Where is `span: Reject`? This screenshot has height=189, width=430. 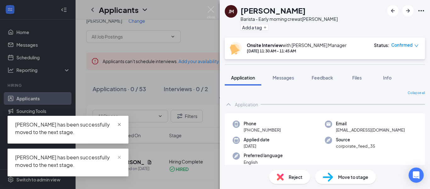
span: Reject is located at coordinates (296, 177).